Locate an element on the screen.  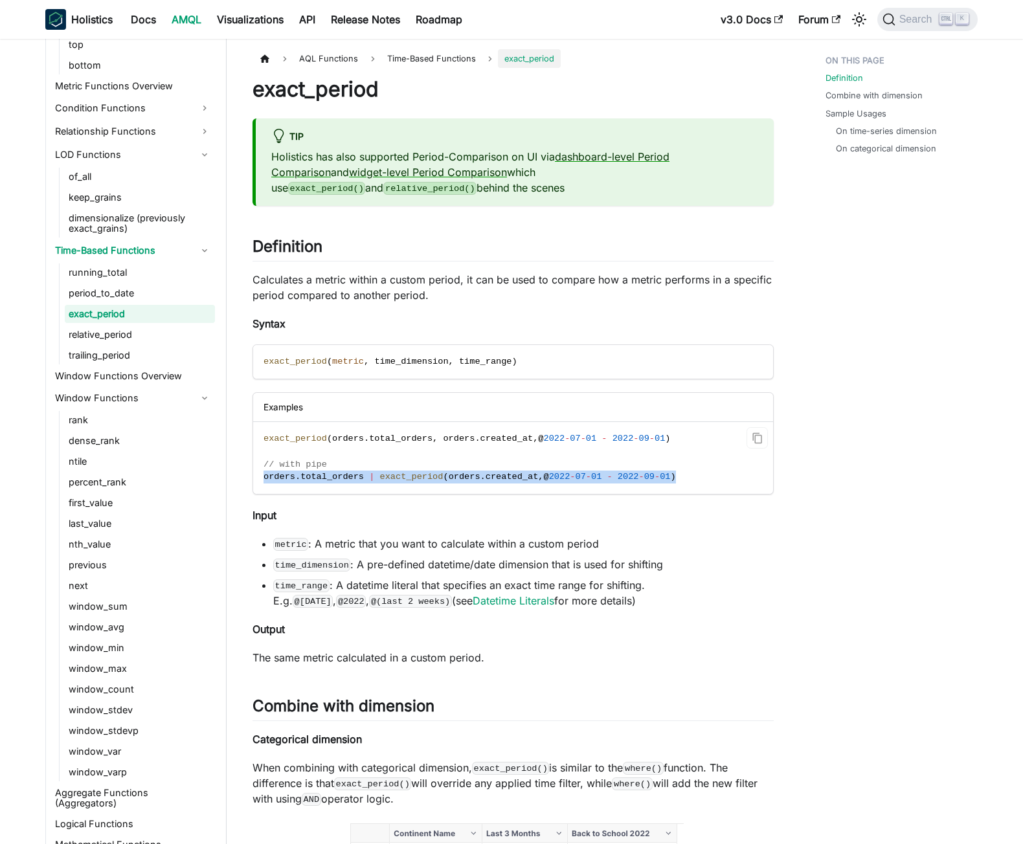
a: window_varp is located at coordinates (140, 772).